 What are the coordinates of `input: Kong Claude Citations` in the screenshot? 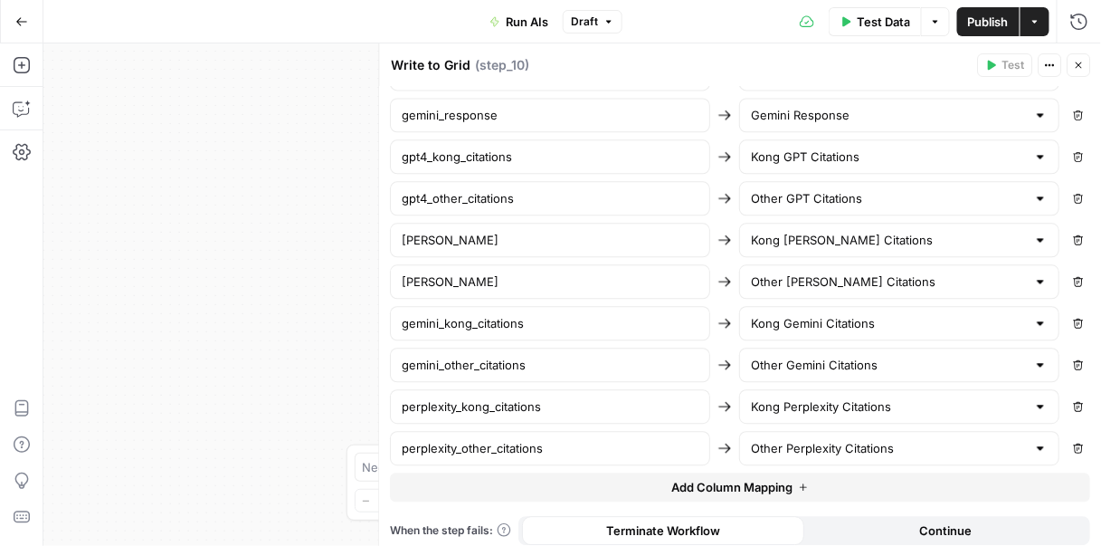 It's located at (890, 240).